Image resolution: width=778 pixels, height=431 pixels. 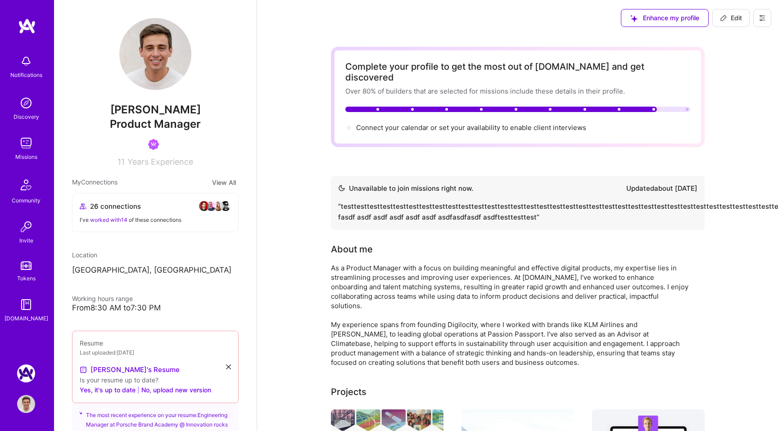 What do you see at coordinates (26, 103) in the screenshot?
I see `img: discovery` at bounding box center [26, 103].